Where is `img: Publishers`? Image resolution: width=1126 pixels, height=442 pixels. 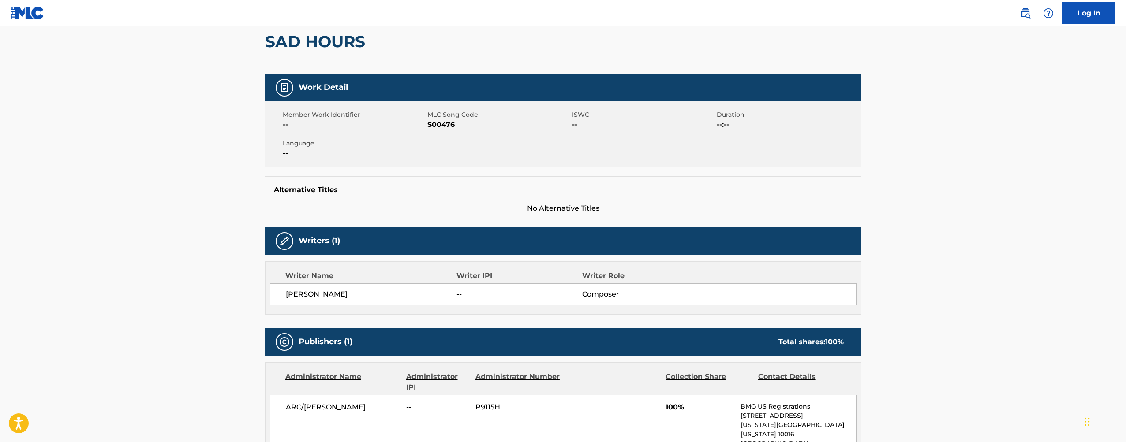 img: Publishers is located at coordinates (284, 342).